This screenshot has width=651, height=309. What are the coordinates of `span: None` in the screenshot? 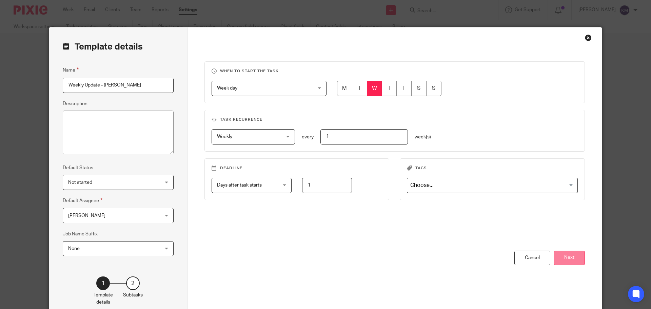 It's located at (74, 249).